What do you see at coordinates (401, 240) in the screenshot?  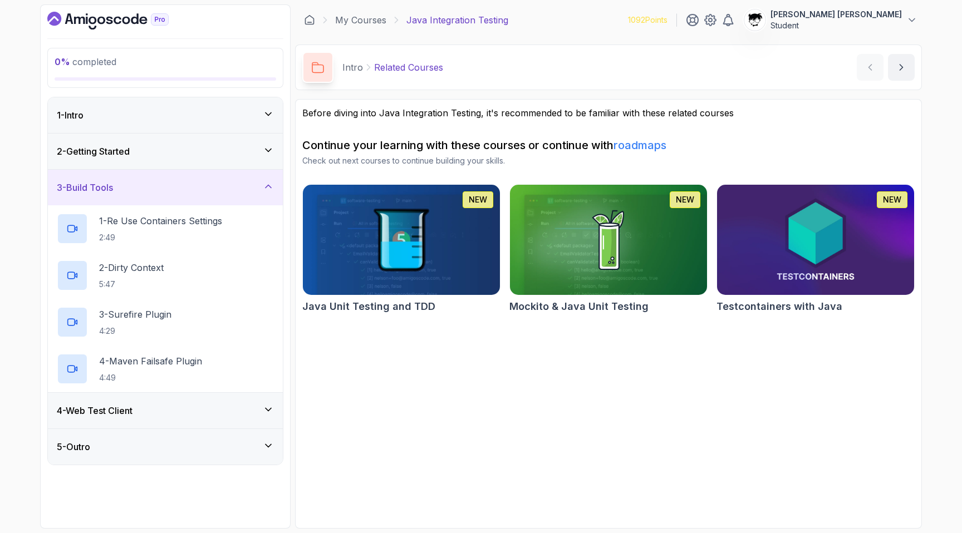 I see `img: Java Unit Testing and TDD card` at bounding box center [401, 240].